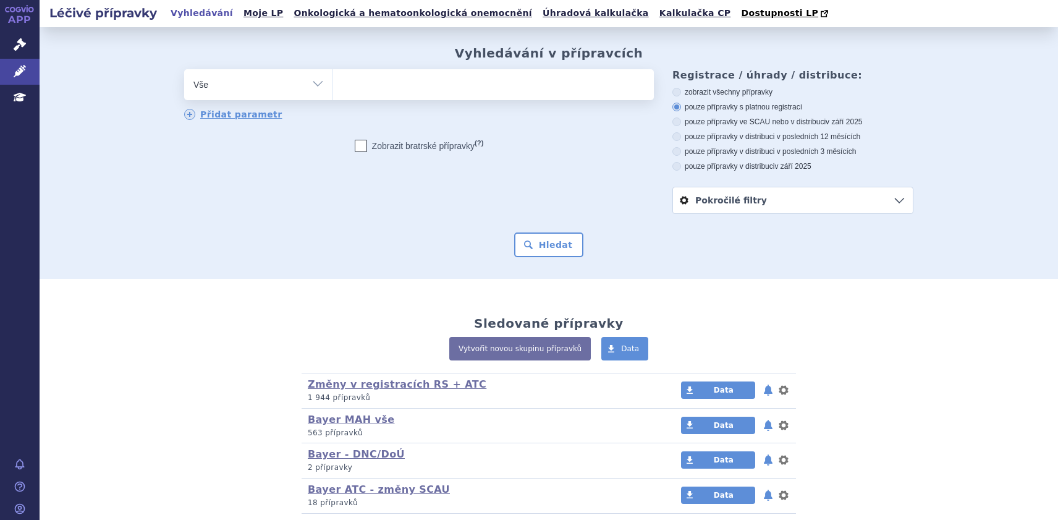 This screenshot has height=520, width=1058. Describe the element at coordinates (793, 92) in the screenshot. I see `label: zobrazit všechny přípravky` at that location.